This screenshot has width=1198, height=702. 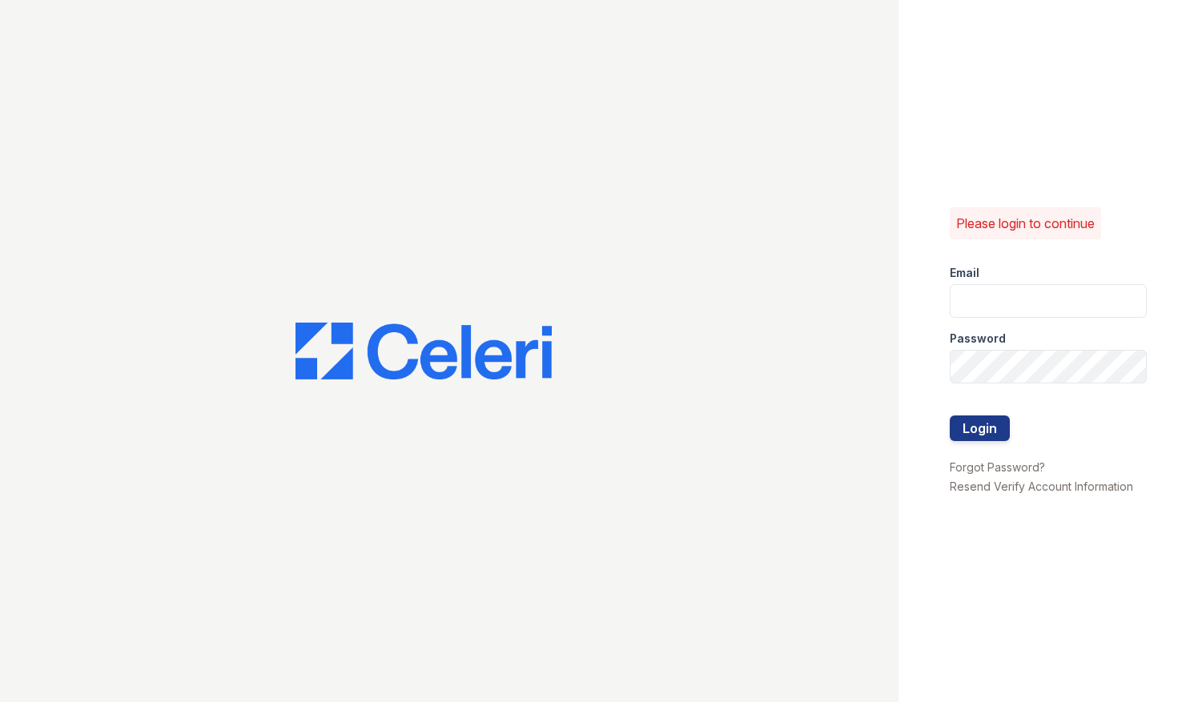 I want to click on label: Password, so click(x=978, y=339).